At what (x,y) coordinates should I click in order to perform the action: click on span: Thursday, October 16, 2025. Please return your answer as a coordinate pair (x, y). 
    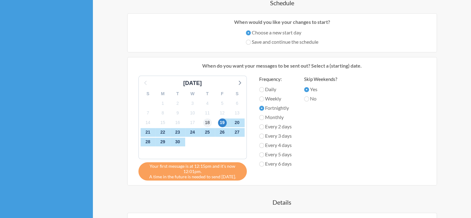
    Looking at the image, I should click on (178, 123).